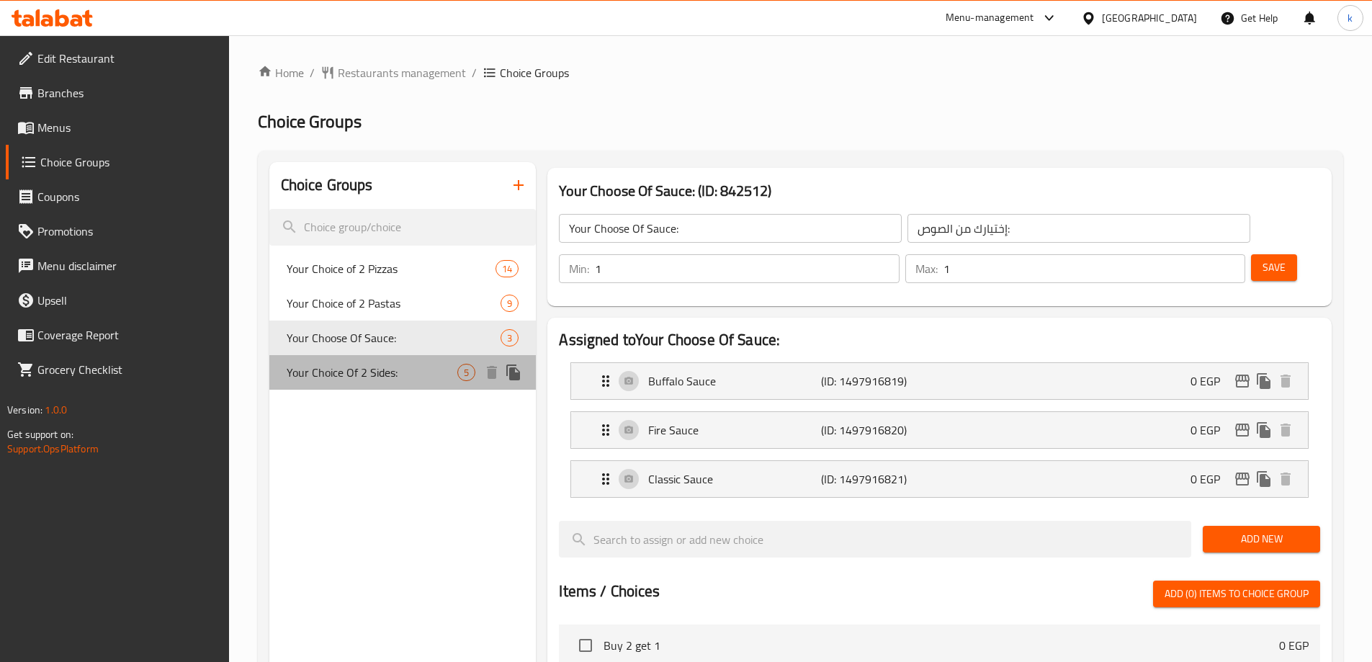  Describe the element at coordinates (394, 303) in the screenshot. I see `span: Your Choice of 2 Pastas` at that location.